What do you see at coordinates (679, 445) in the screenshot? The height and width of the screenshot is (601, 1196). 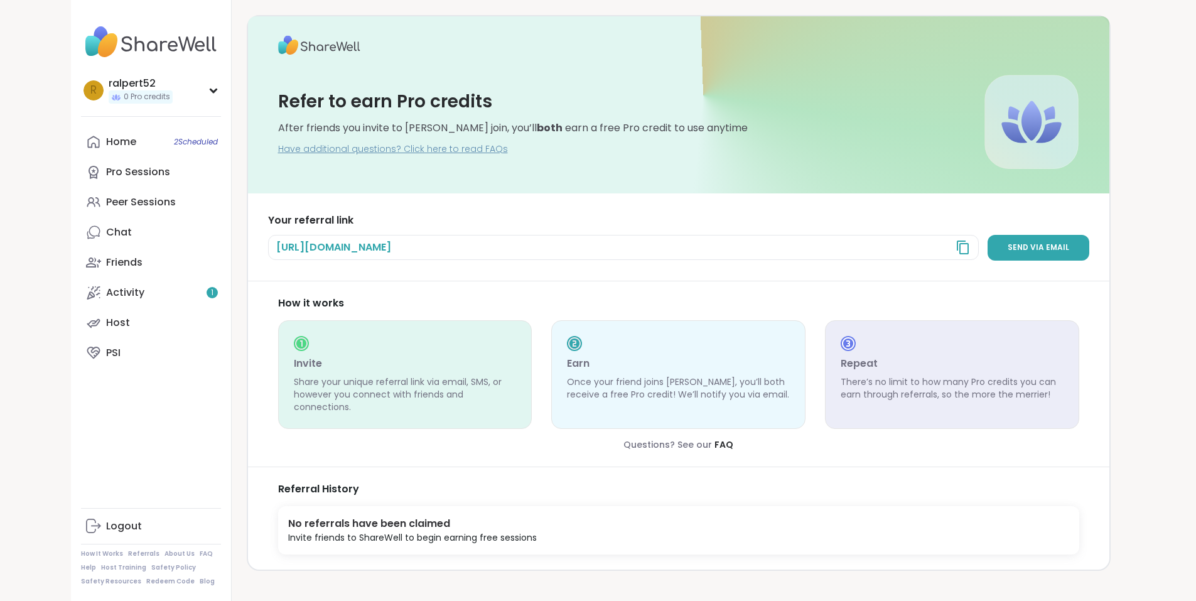 I see `div: Questions? See our` at bounding box center [679, 445].